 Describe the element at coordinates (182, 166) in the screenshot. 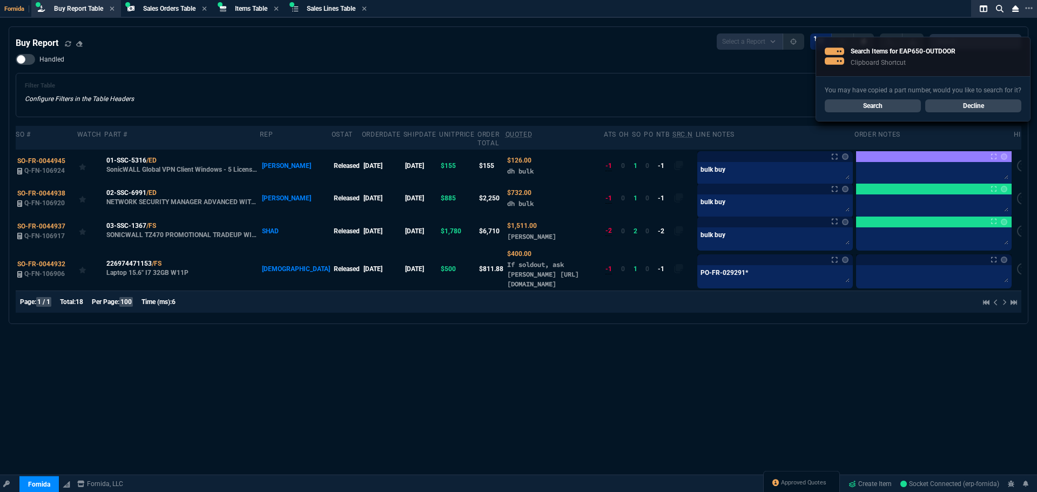

I see `td: SonicWALL Global VPN Client Windows - 5 Licenses` at that location.